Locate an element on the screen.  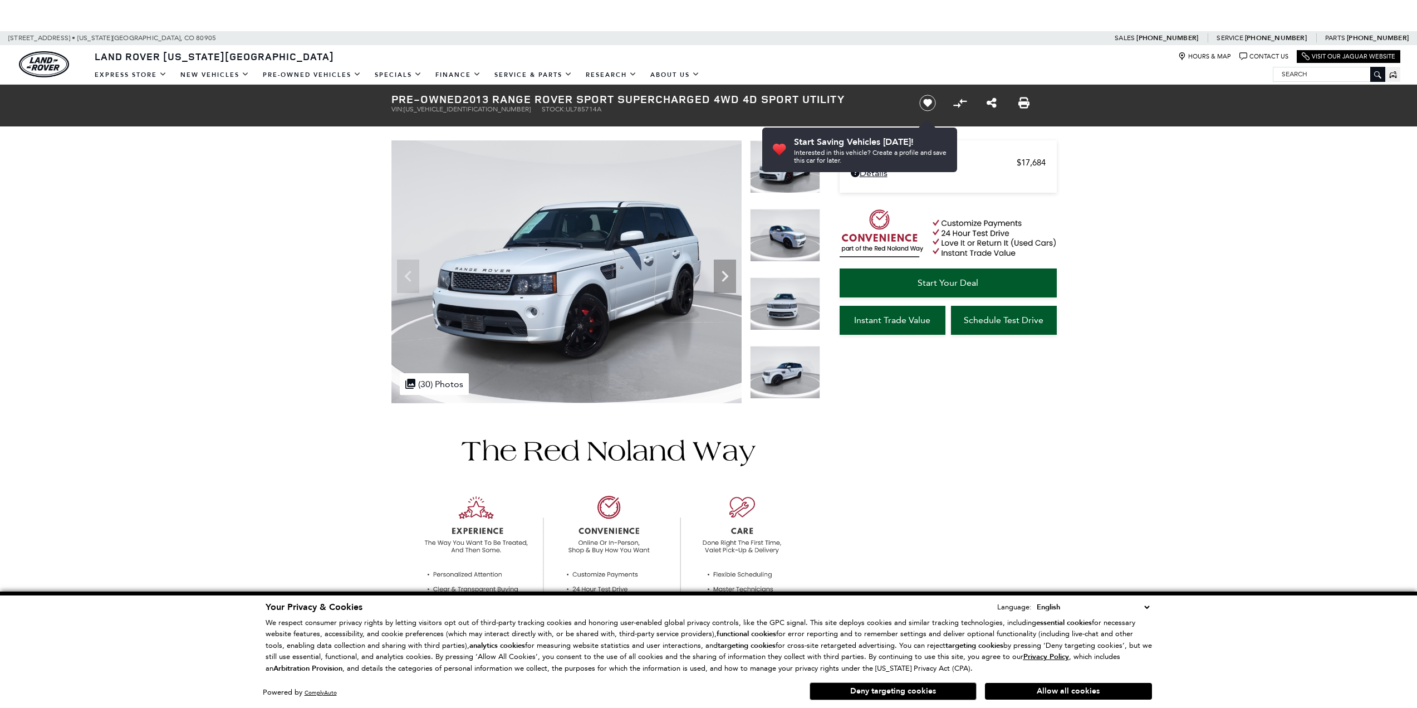
a: New Vehicles is located at coordinates (215, 75).